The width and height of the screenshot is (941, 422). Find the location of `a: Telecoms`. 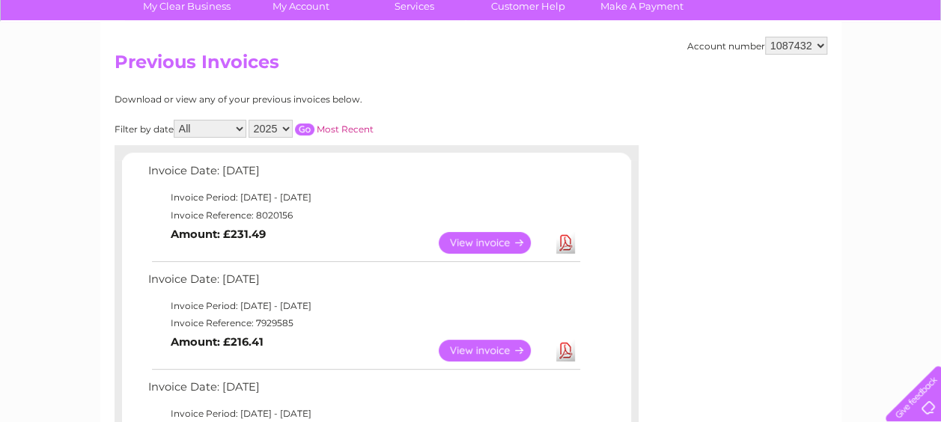

a: Telecoms is located at coordinates (780, 69).